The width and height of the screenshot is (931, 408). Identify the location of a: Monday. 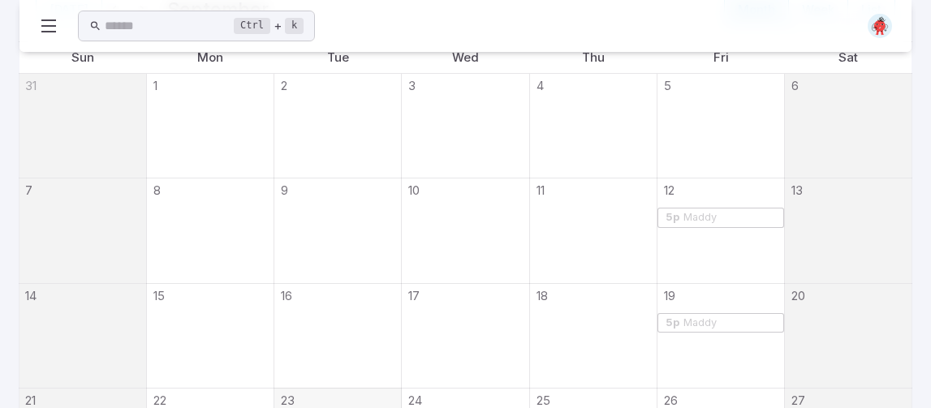
(210, 58).